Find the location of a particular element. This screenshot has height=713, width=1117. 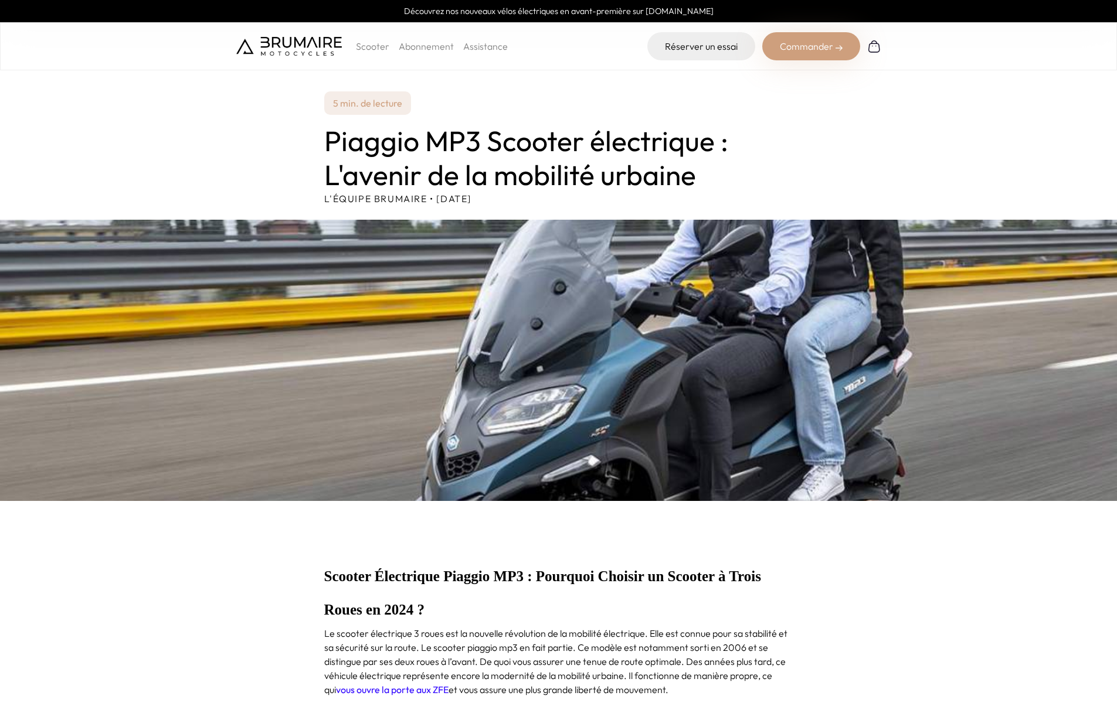

a: Réserver un essai is located at coordinates (701, 46).